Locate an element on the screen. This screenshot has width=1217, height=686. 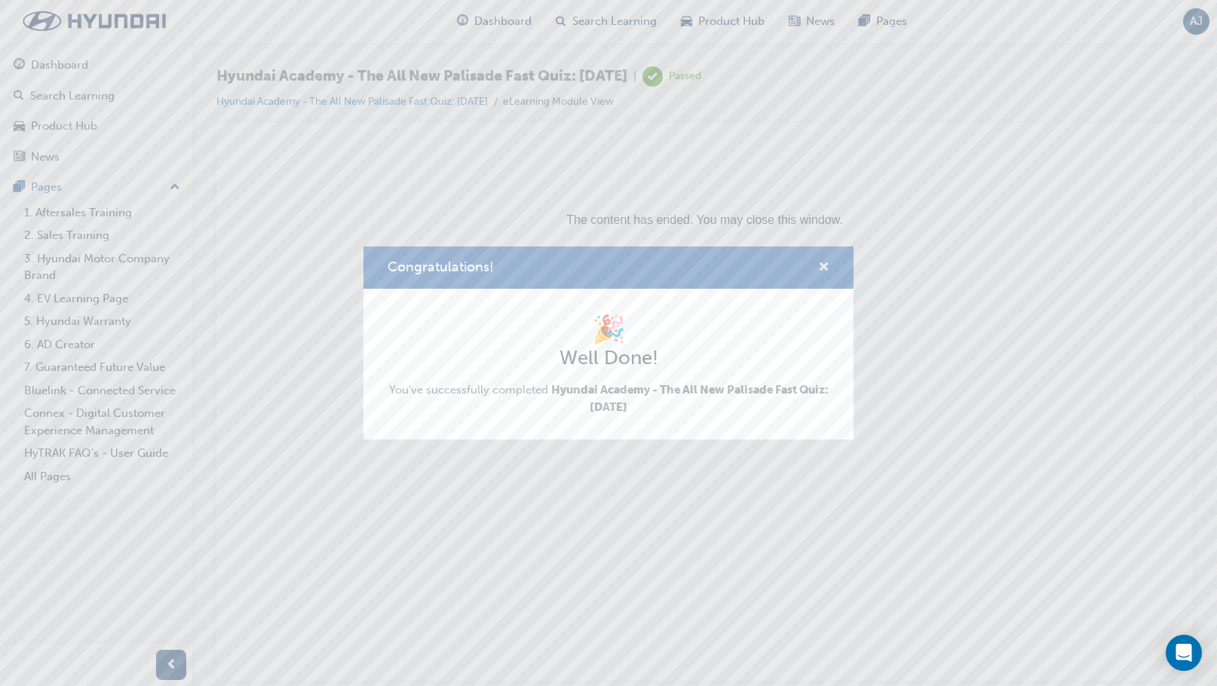
p: The content has ended. You may close this window. is located at coordinates (476, 46).